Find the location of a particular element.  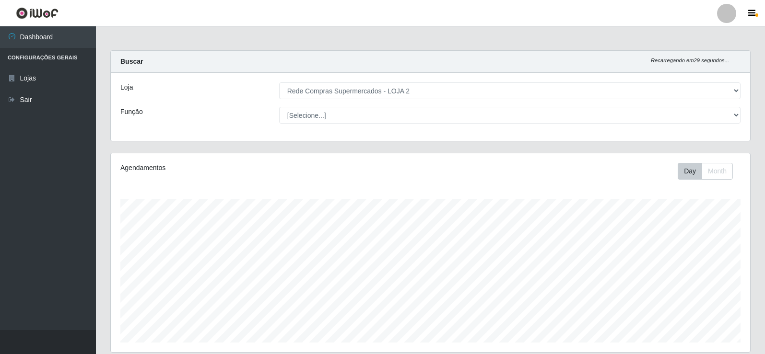

i: Recarregando em 29 segundos... is located at coordinates (690, 60).